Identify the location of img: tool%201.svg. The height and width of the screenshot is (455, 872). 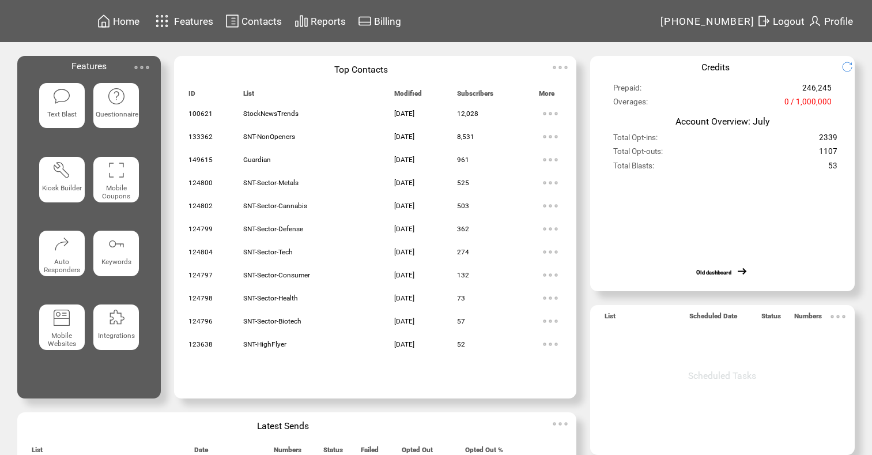
(62, 170).